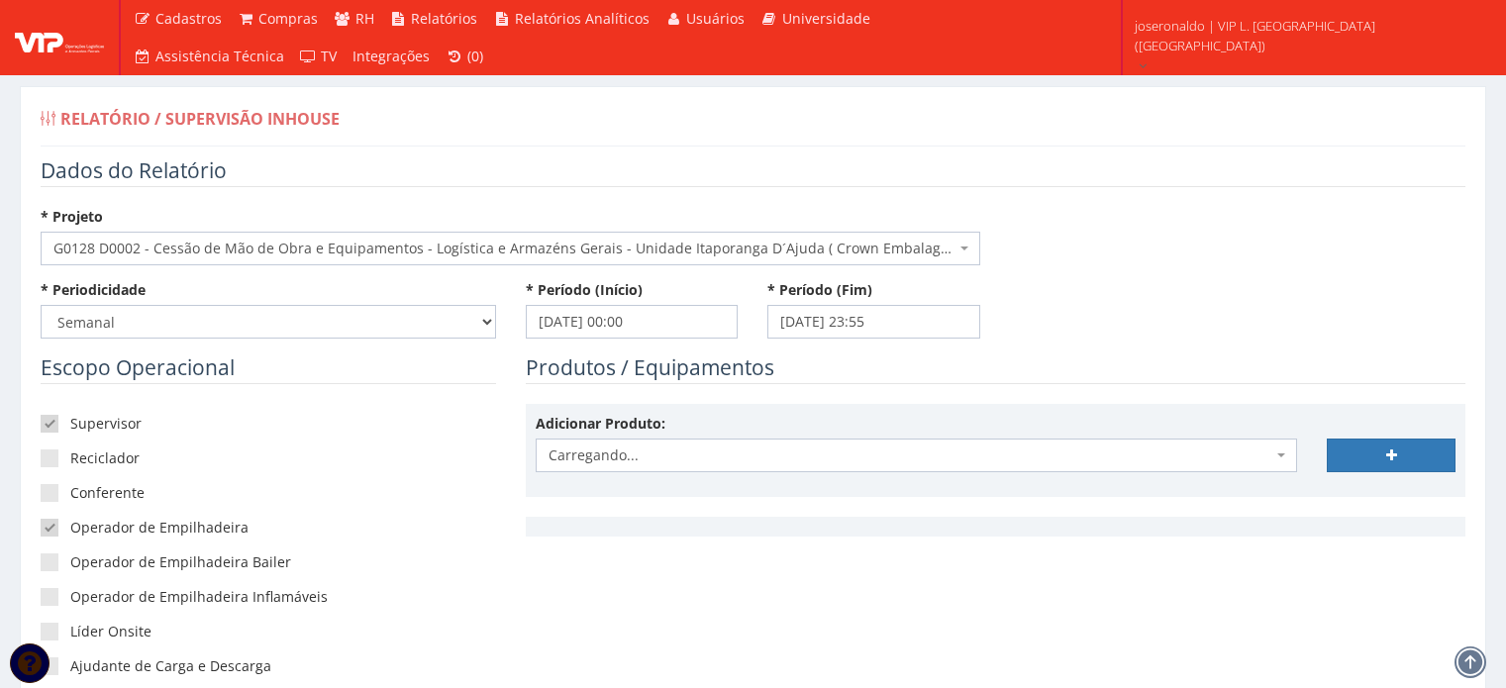 The image size is (1506, 688). What do you see at coordinates (268, 458) in the screenshot?
I see `label: Reciclador` at bounding box center [268, 458].